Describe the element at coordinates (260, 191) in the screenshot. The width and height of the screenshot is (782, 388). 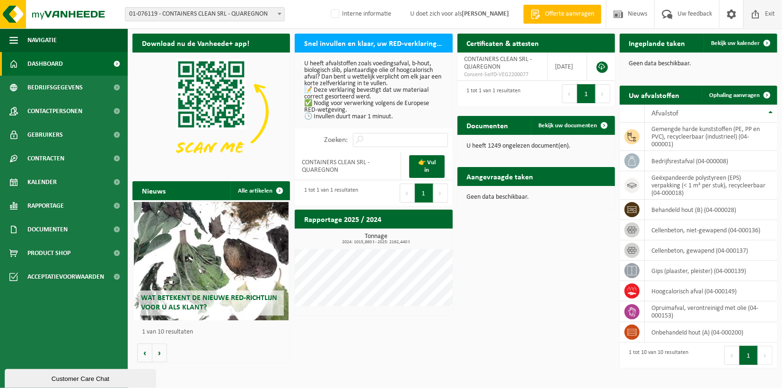
I see `a: Alle artikelen` at that location.